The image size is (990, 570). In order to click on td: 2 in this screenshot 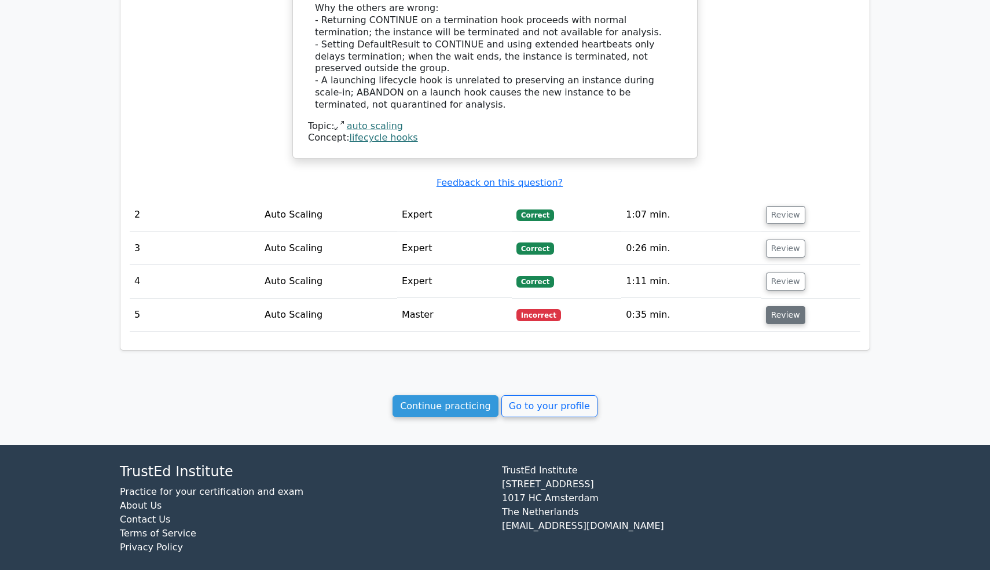, I will do `click(194, 215)`.